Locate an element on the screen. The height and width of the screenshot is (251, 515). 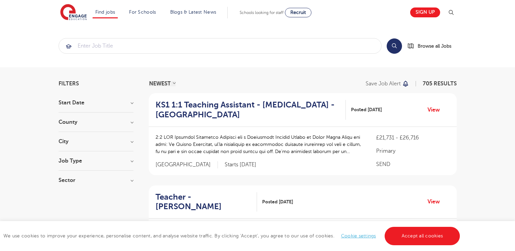
a: Cookie settings is located at coordinates (358, 236).